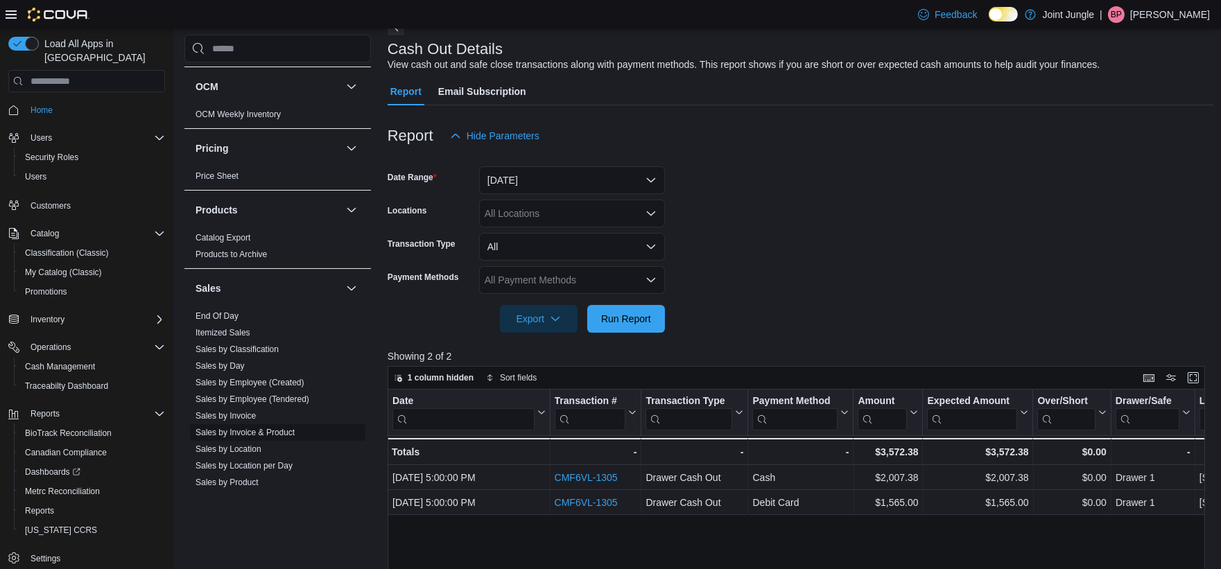 Image resolution: width=1221 pixels, height=569 pixels. Describe the element at coordinates (1116, 15) in the screenshot. I see `span: BP` at that location.